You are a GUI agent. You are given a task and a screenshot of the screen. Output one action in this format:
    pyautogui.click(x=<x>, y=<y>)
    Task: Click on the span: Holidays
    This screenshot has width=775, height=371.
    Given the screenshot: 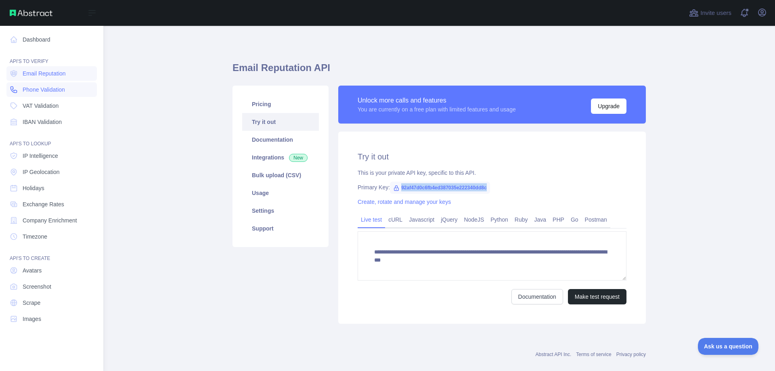 What is the action you would take?
    pyautogui.click(x=33, y=188)
    